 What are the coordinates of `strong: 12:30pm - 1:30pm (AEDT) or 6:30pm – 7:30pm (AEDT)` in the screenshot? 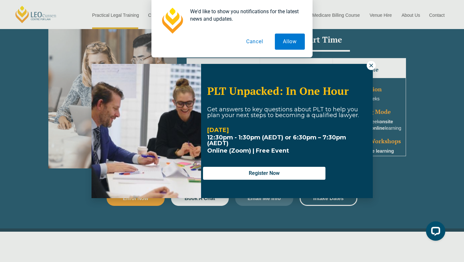 It's located at (277, 140).